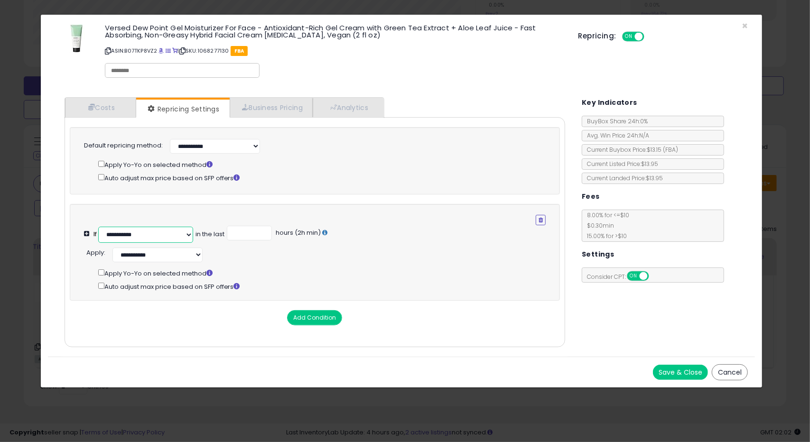 This screenshot has width=810, height=442. Describe the element at coordinates (662, 149) in the screenshot. I see `span: $13.15` at that location.